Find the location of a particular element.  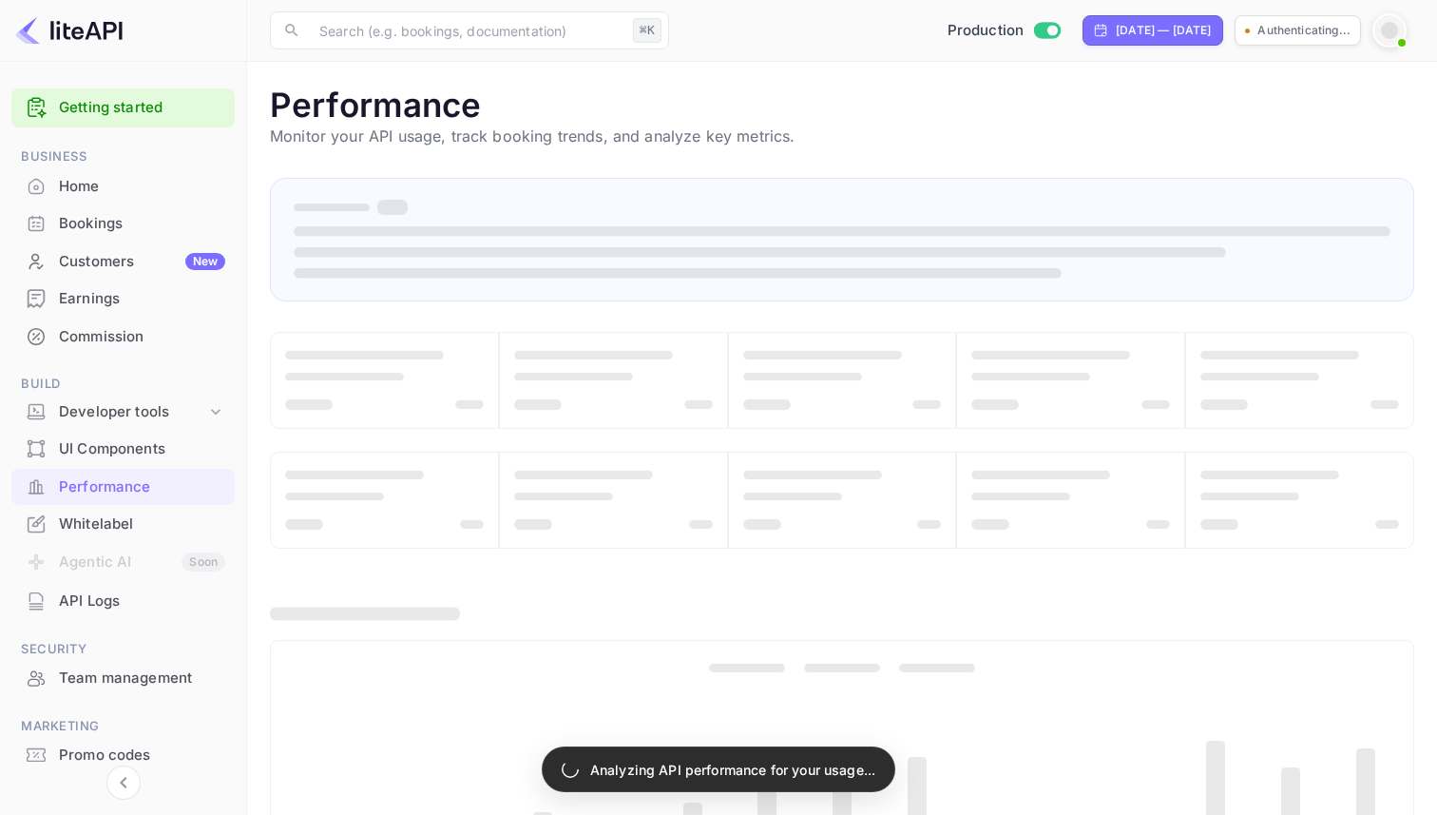

div: Click to change the date range period is located at coordinates (1153, 30).